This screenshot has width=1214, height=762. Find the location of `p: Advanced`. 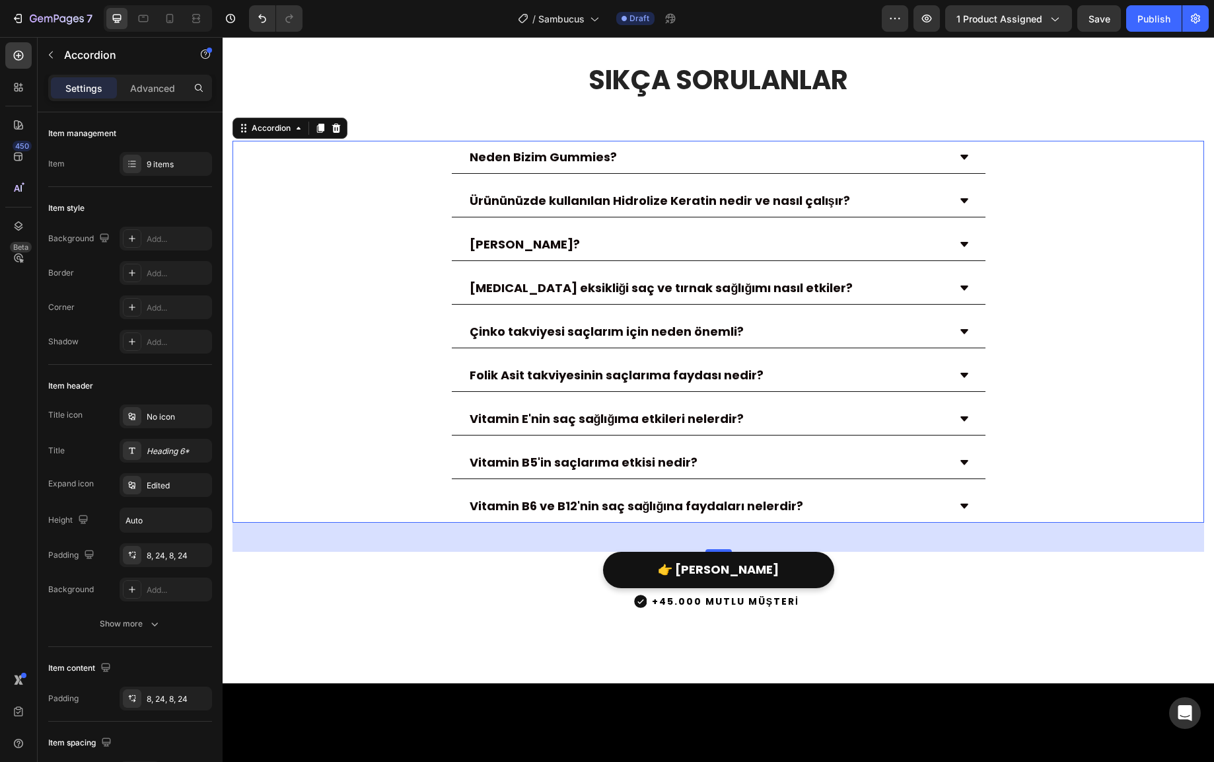

p: Advanced is located at coordinates (153, 88).